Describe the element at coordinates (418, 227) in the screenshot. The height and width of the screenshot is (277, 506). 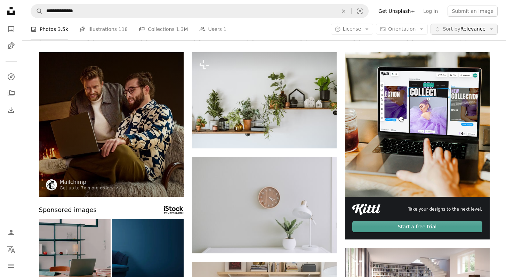
I see `div: Start a free trial` at that location.